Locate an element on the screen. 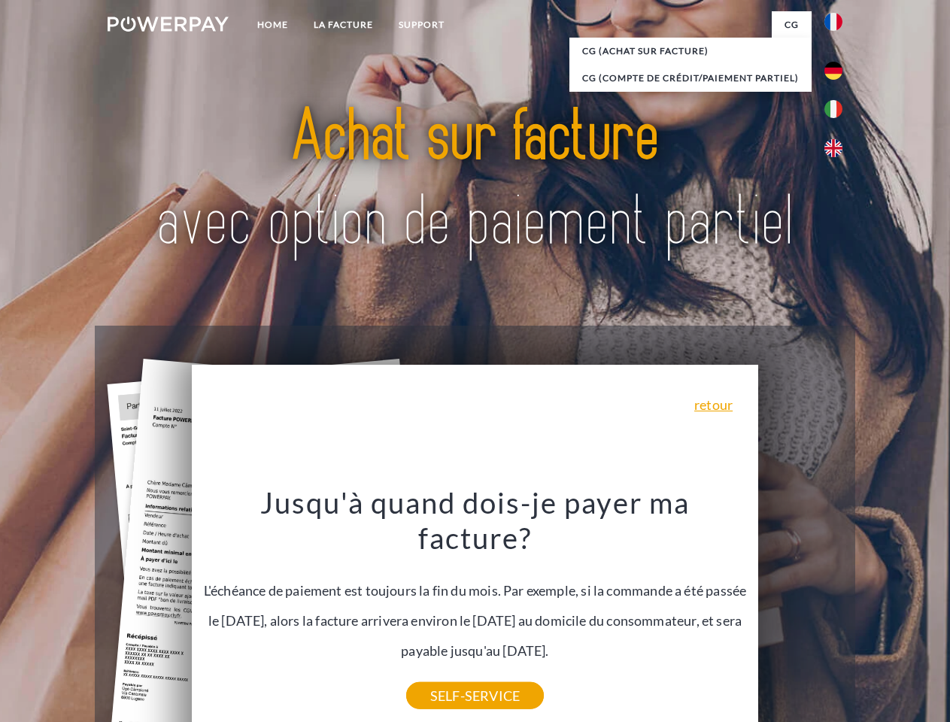  a: CG is located at coordinates (791, 25).